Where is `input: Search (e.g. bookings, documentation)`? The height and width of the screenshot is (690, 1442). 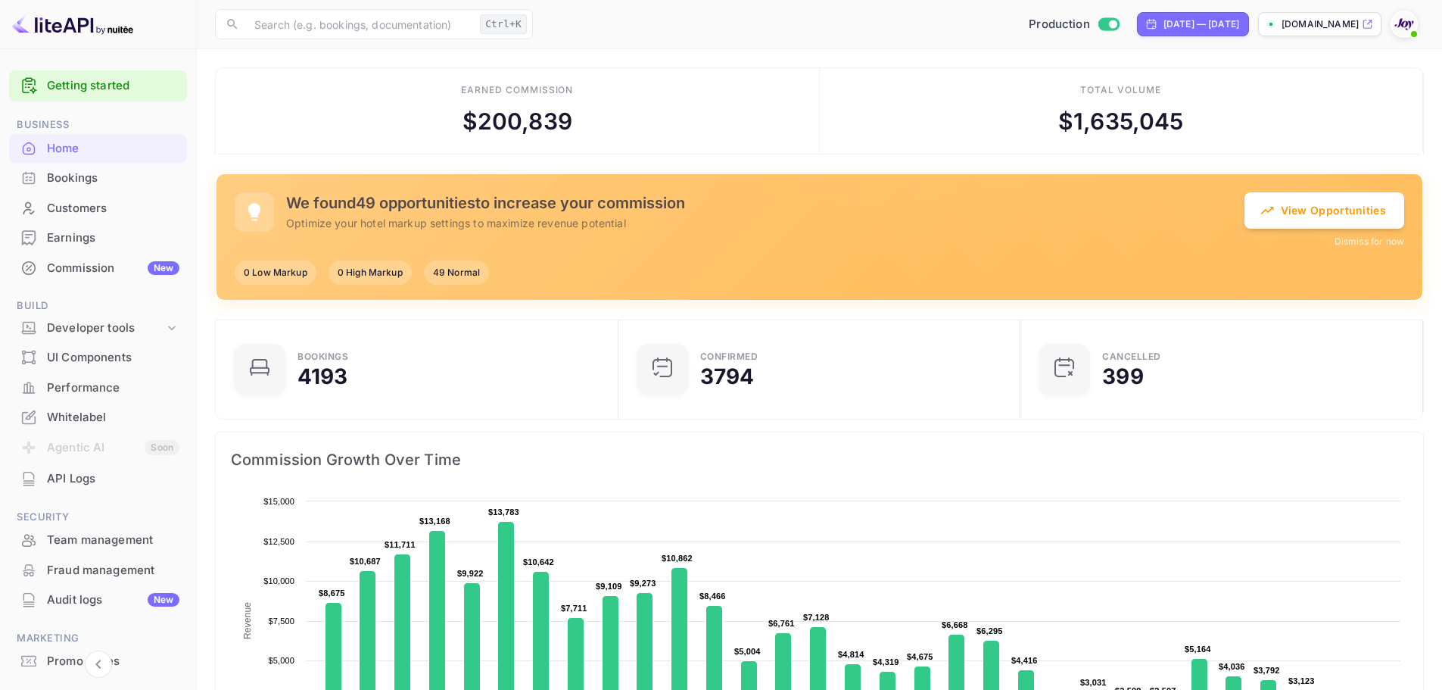
input: Search (e.g. bookings, documentation) is located at coordinates (360, 24).